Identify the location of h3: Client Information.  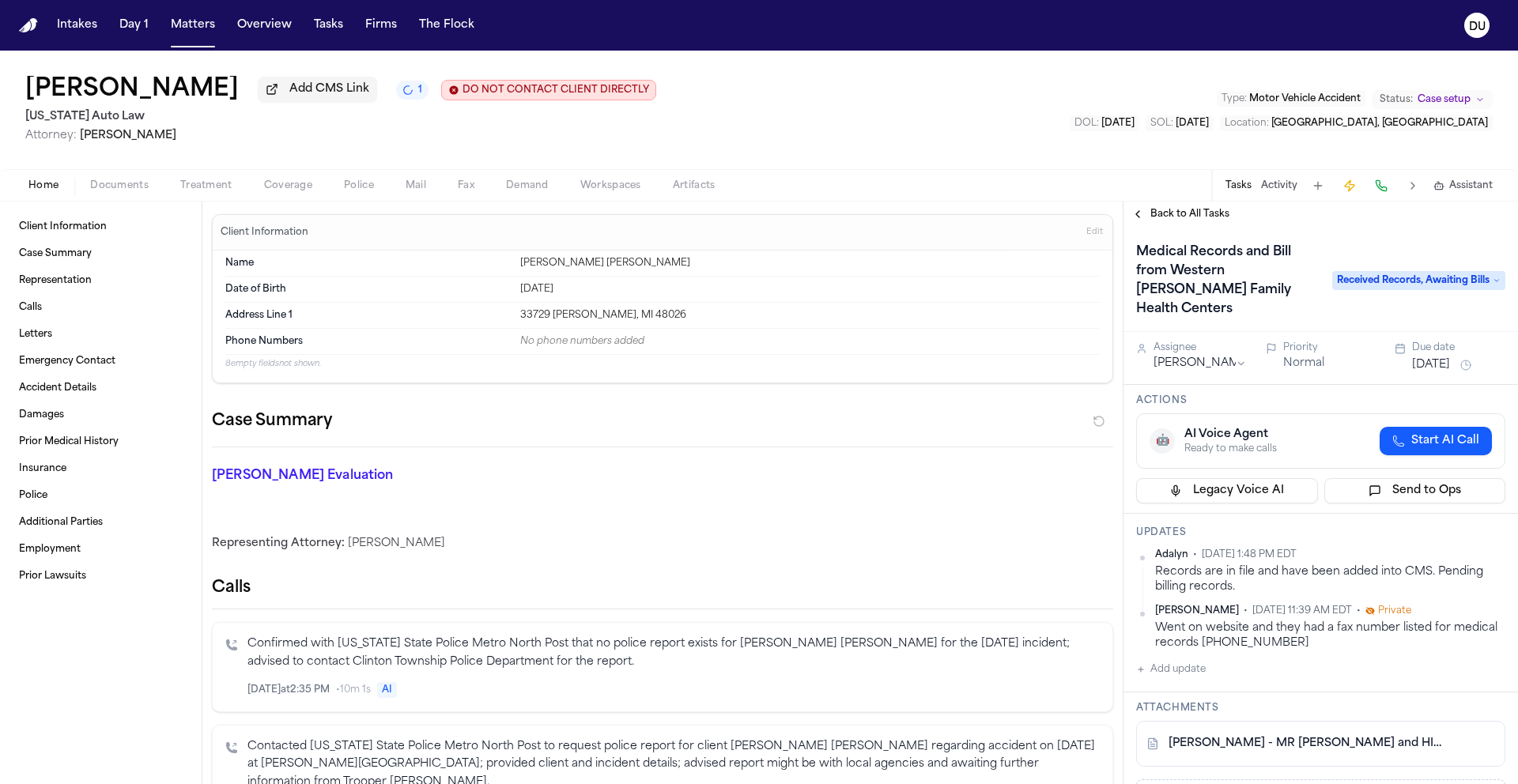
(264, 232).